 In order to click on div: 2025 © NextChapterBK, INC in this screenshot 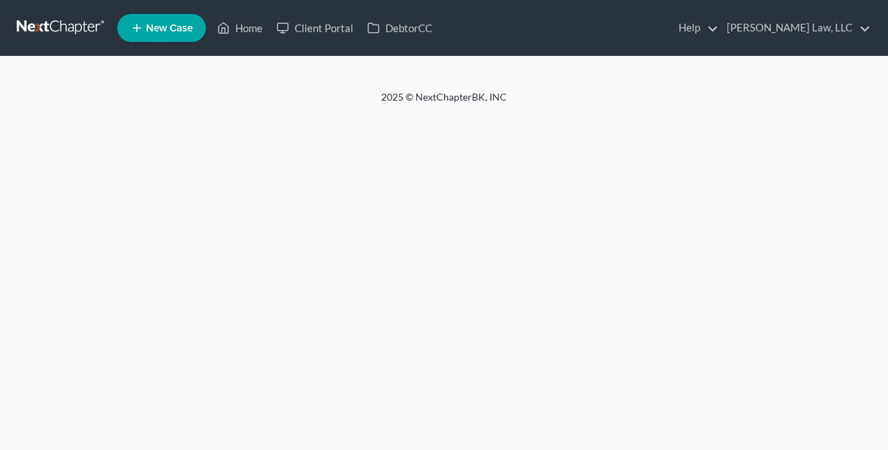, I will do `click(444, 103)`.